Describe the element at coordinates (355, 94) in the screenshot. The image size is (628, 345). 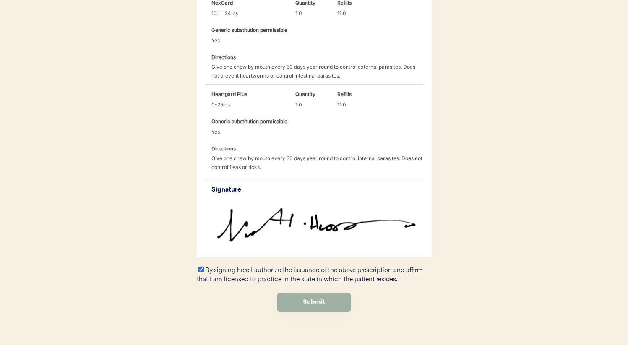
I see `div: Refills` at that location.